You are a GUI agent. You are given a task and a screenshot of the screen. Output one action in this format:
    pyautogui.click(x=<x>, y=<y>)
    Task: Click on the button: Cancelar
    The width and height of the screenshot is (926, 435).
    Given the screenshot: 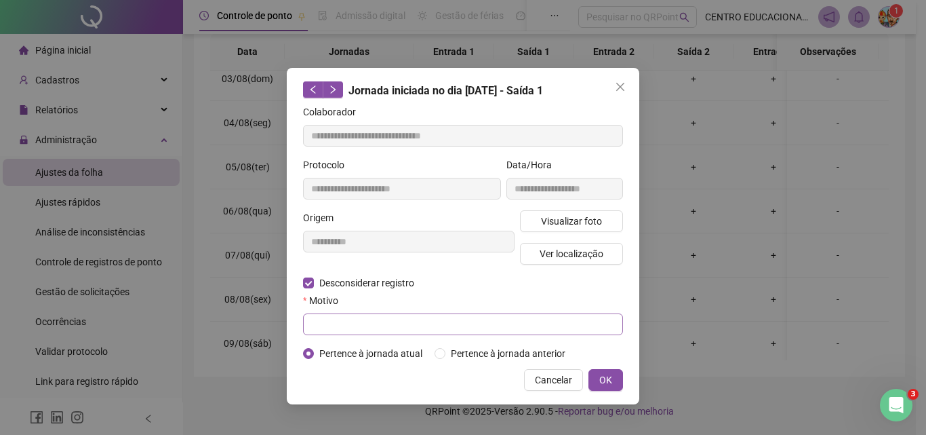 What is the action you would take?
    pyautogui.click(x=553, y=380)
    